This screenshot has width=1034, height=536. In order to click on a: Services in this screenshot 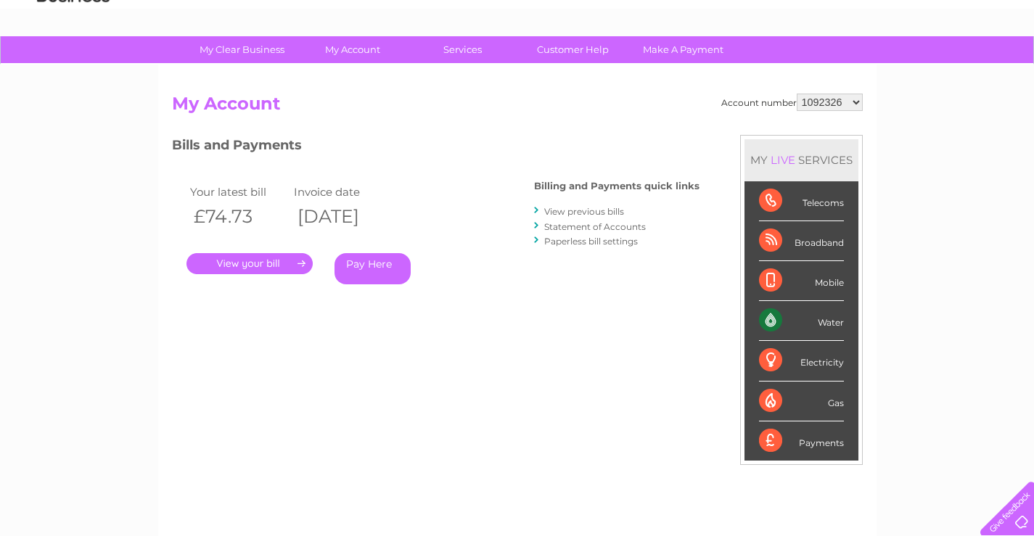, I will do `click(462, 49)`.